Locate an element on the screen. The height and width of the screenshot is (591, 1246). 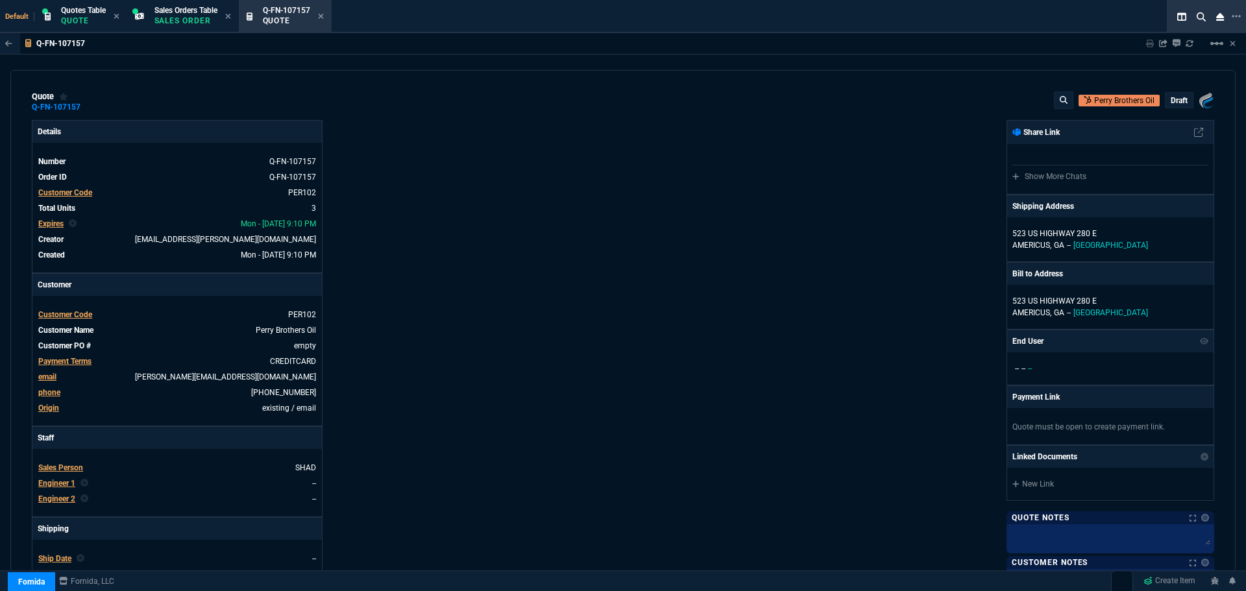
p: Share Link is located at coordinates (1036, 132).